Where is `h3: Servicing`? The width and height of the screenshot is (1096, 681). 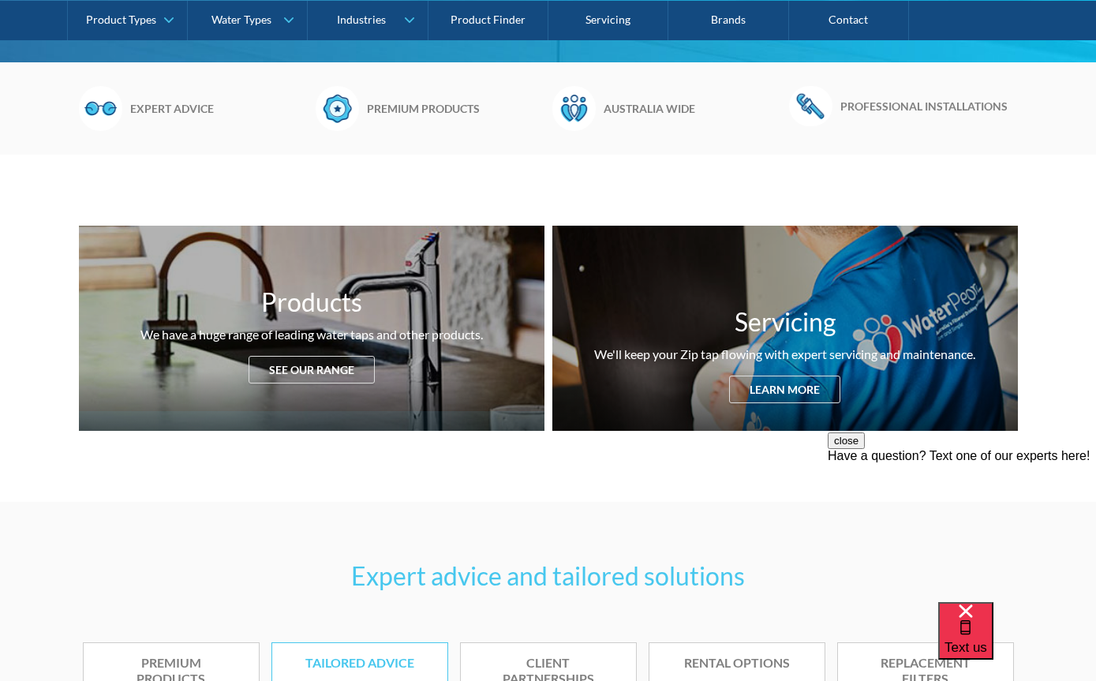
h3: Servicing is located at coordinates (785, 322).